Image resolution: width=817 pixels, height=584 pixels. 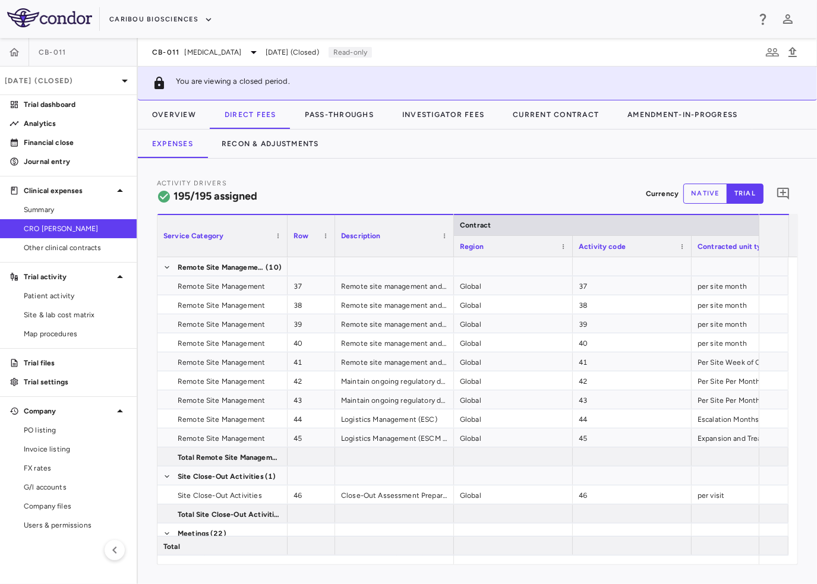 What do you see at coordinates (632, 418) in the screenshot?
I see `div: 44` at bounding box center [632, 418].